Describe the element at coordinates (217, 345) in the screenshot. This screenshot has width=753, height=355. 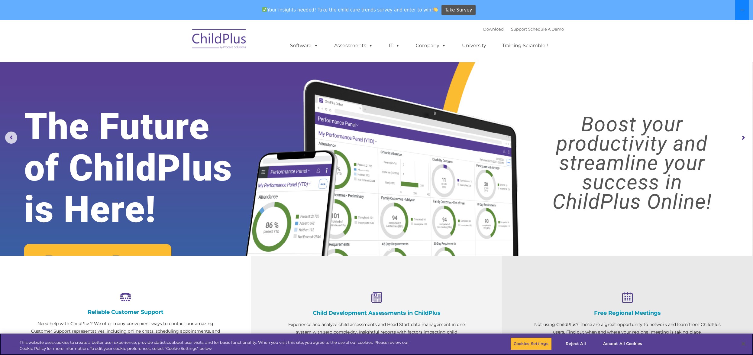
I see `div: This website uses cookies to create a better user experience, provide statistics about user visit...` at that location.